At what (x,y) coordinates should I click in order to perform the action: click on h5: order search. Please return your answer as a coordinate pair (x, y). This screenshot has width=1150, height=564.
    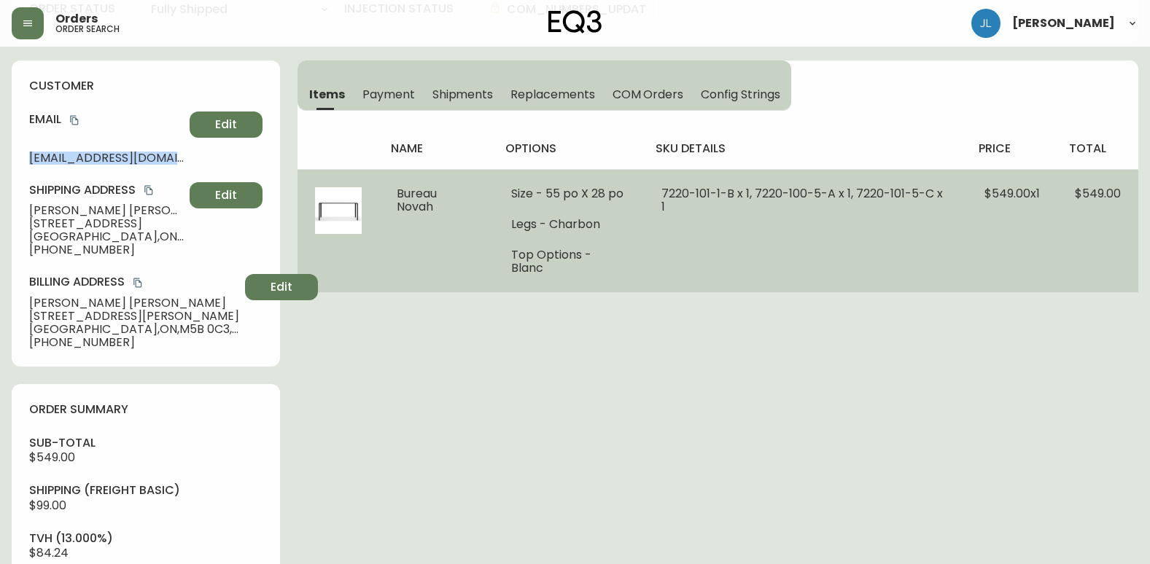
    Looking at the image, I should click on (88, 29).